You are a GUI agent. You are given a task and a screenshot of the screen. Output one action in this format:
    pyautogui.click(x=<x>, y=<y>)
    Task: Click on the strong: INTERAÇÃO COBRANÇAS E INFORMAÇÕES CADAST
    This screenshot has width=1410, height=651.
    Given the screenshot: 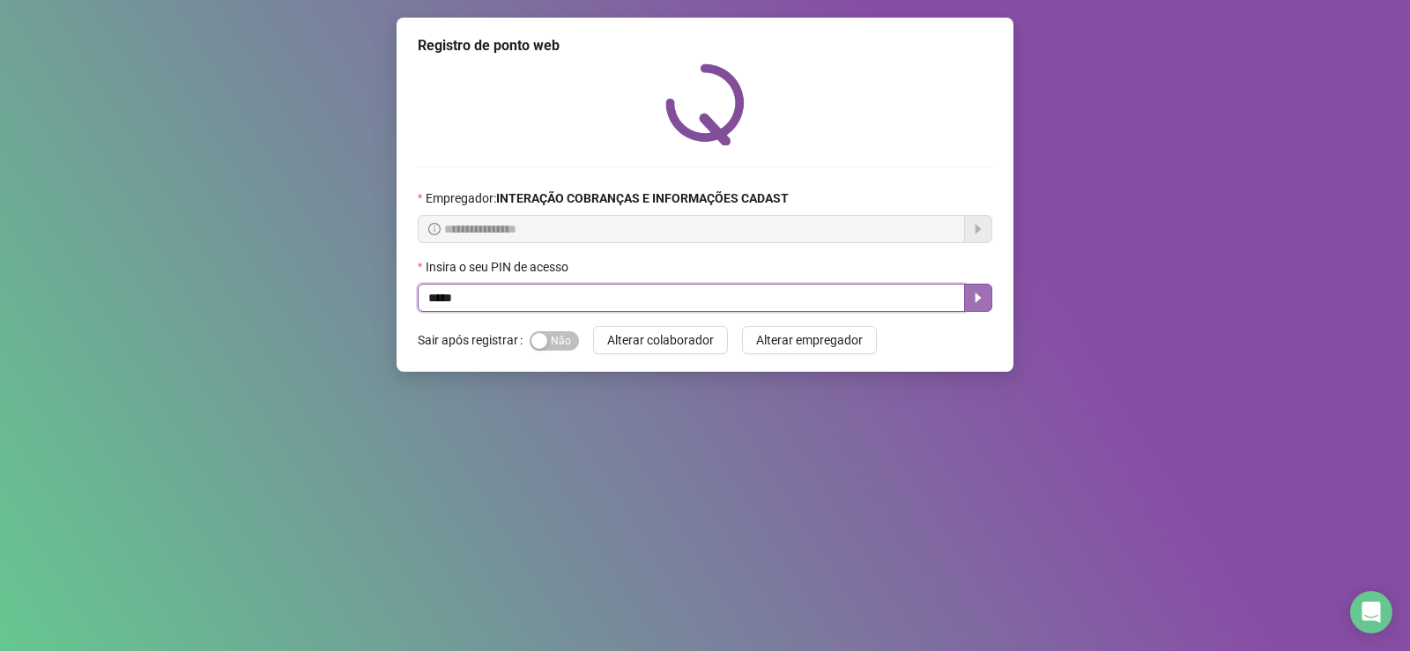 What is the action you would take?
    pyautogui.click(x=642, y=198)
    